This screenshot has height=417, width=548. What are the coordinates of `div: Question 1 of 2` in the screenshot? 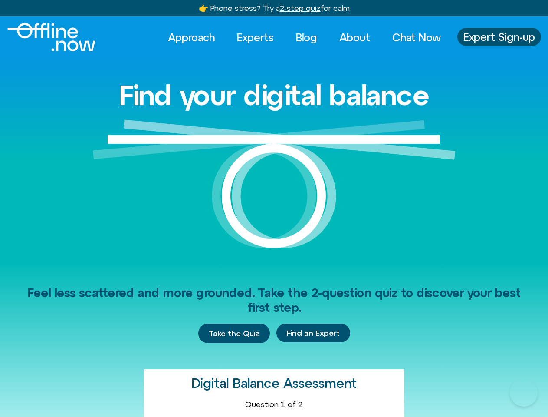 It's located at (274, 404).